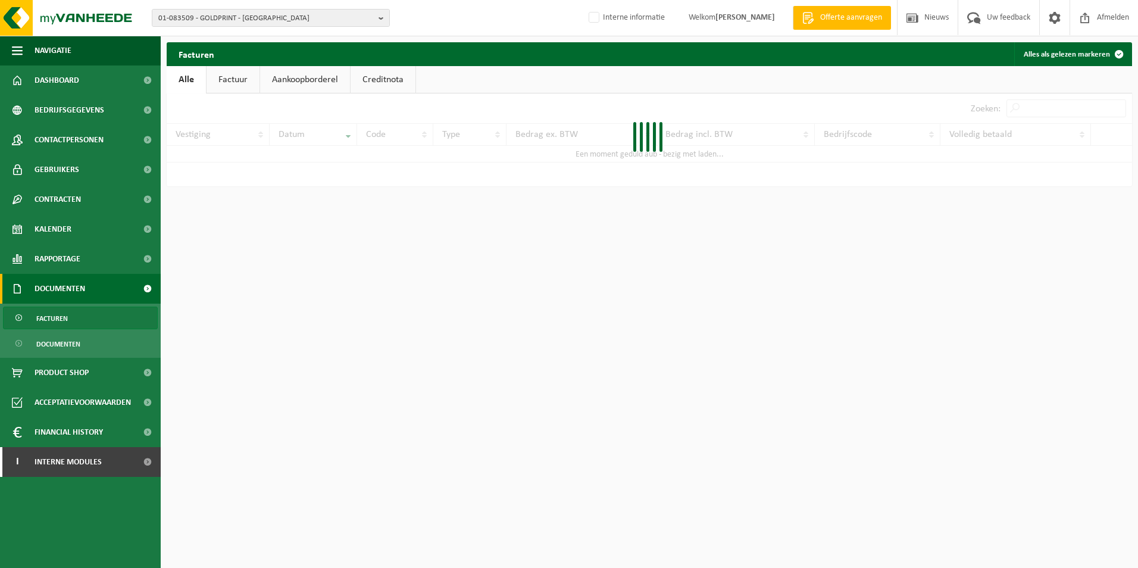  I want to click on a: Creditnota, so click(383, 80).